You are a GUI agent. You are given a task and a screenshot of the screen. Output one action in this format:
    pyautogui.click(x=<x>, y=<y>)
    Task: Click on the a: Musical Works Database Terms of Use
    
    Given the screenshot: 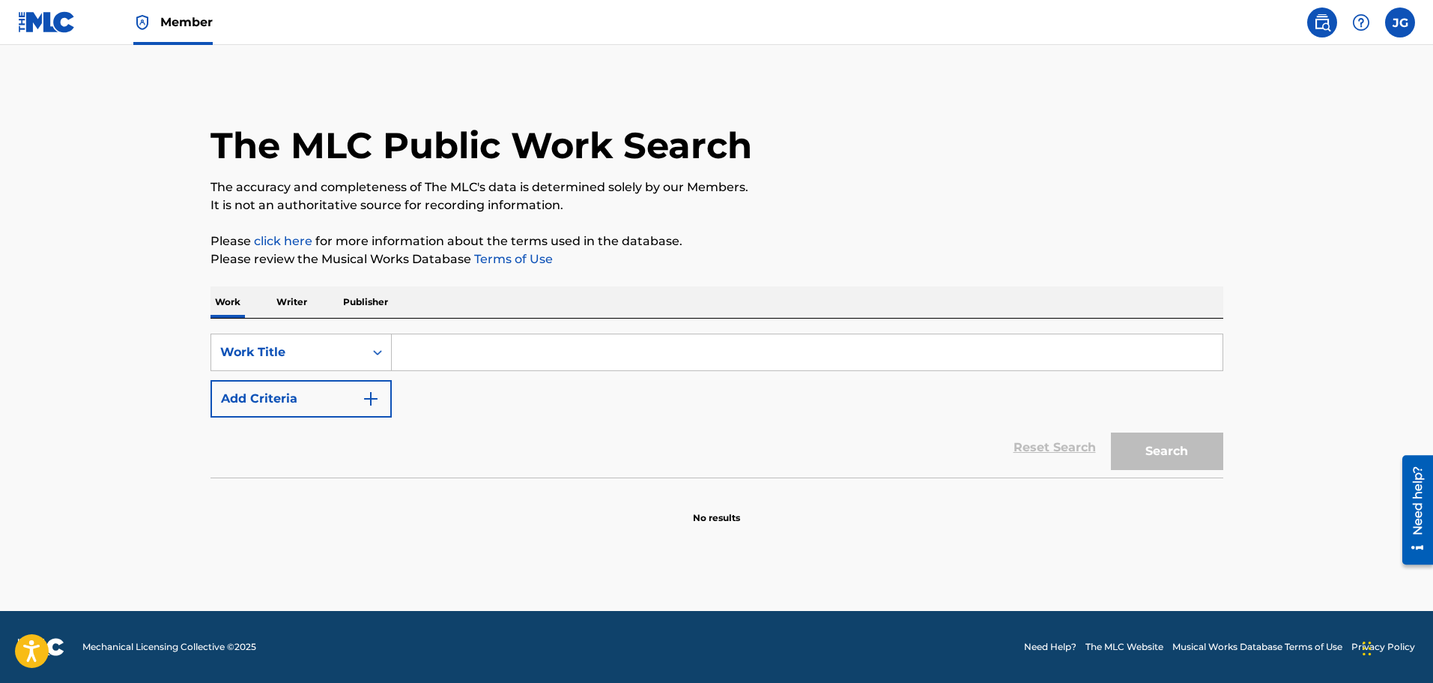 What is the action you would take?
    pyautogui.click(x=1257, y=647)
    